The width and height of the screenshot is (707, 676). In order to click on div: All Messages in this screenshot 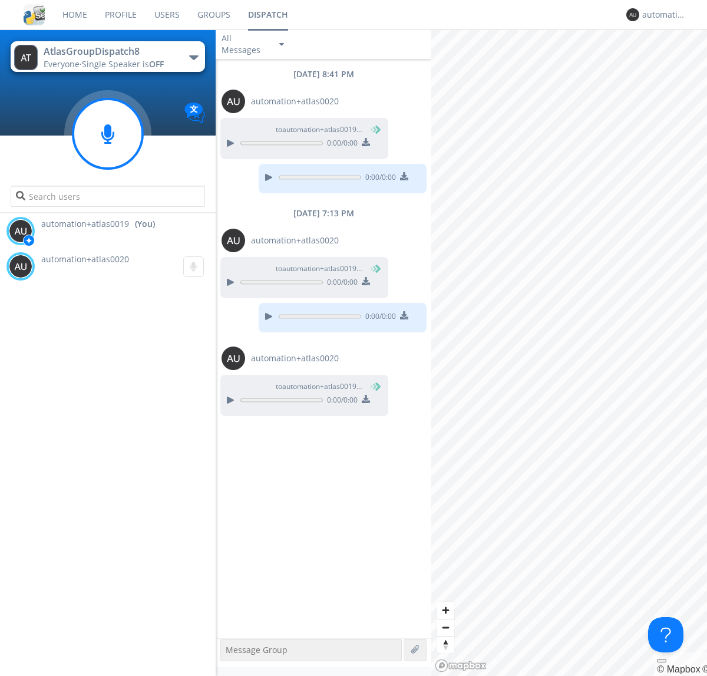, I will do `click(245, 44)`.